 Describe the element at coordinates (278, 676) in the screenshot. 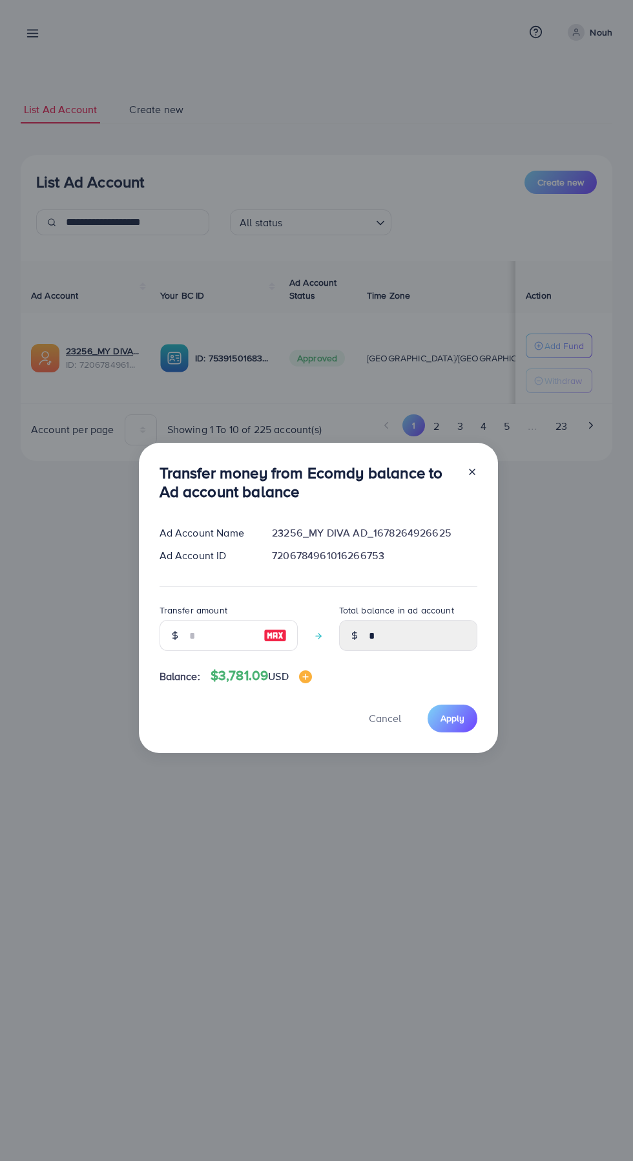

I see `span: USD` at that location.